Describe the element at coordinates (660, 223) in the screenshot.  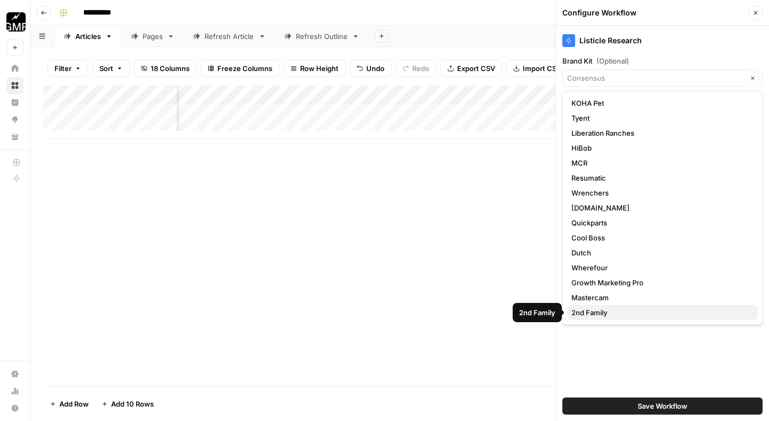
I see `span: Quickparts` at that location.